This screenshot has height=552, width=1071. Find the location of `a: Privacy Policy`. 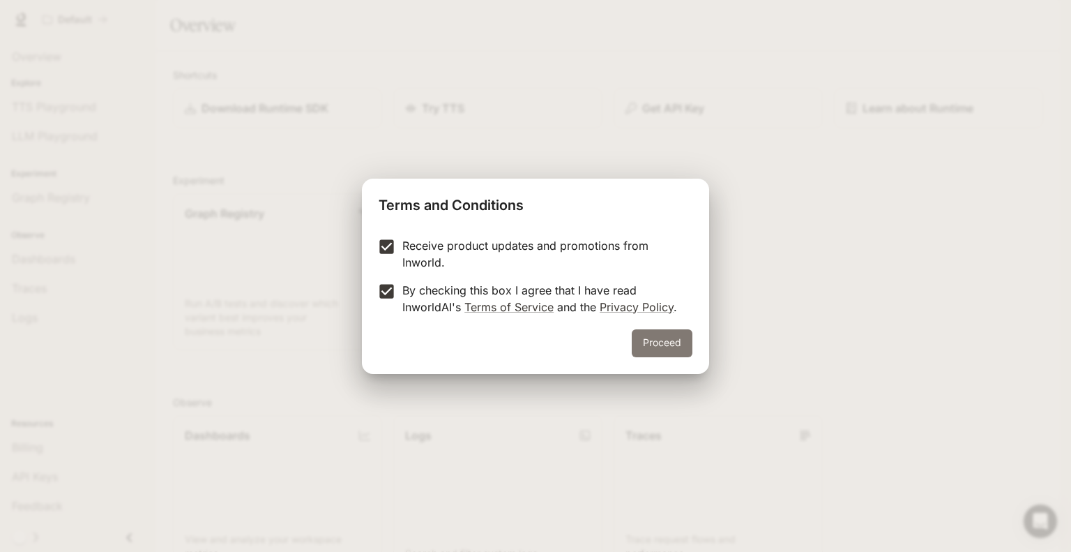

a: Privacy Policy is located at coordinates (637, 307).